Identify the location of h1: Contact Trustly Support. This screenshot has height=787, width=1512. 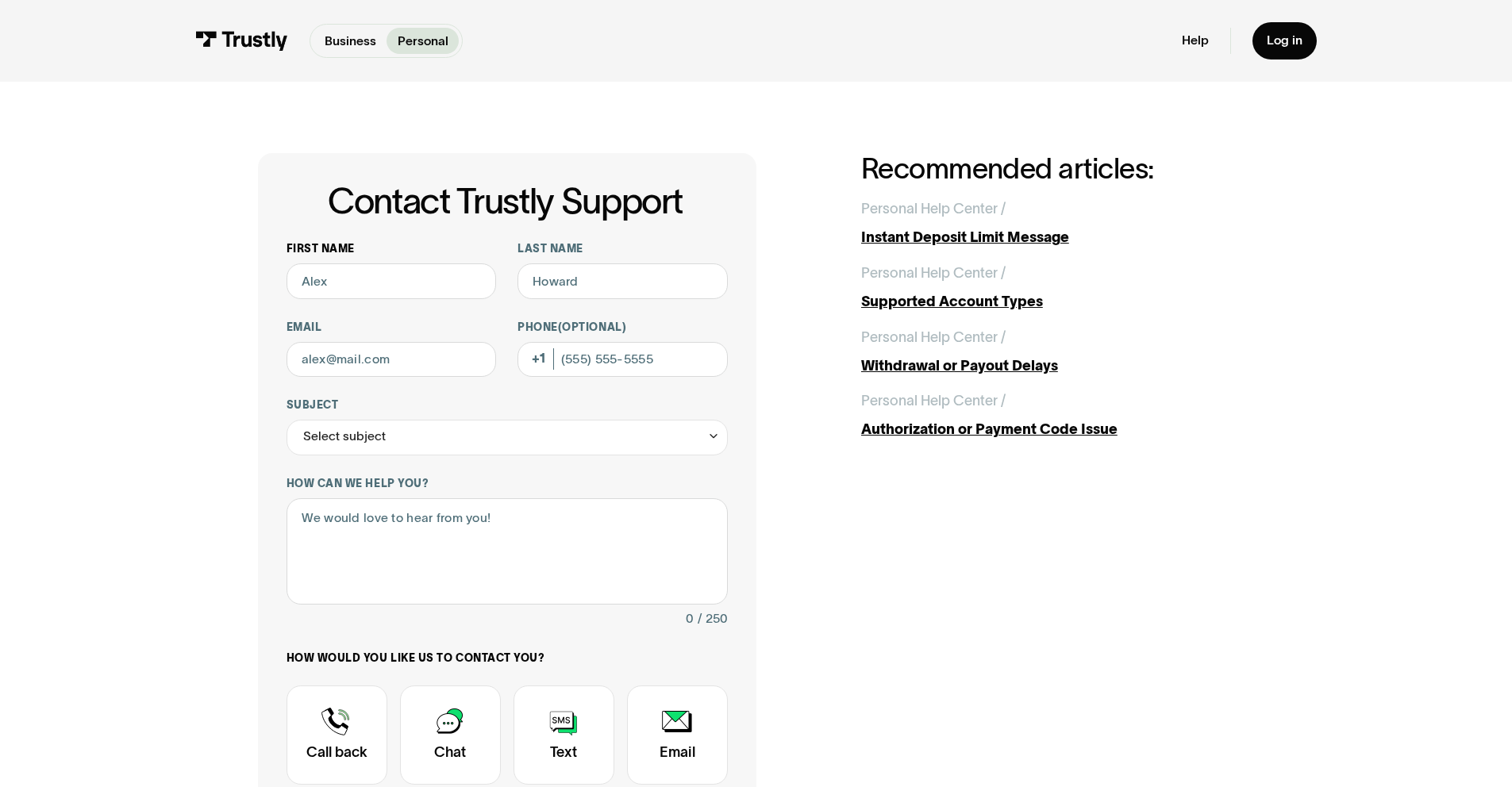
(505, 201).